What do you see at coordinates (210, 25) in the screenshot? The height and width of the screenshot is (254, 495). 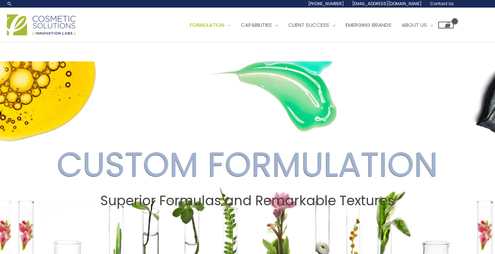 I see `a: Formulation` at bounding box center [210, 25].